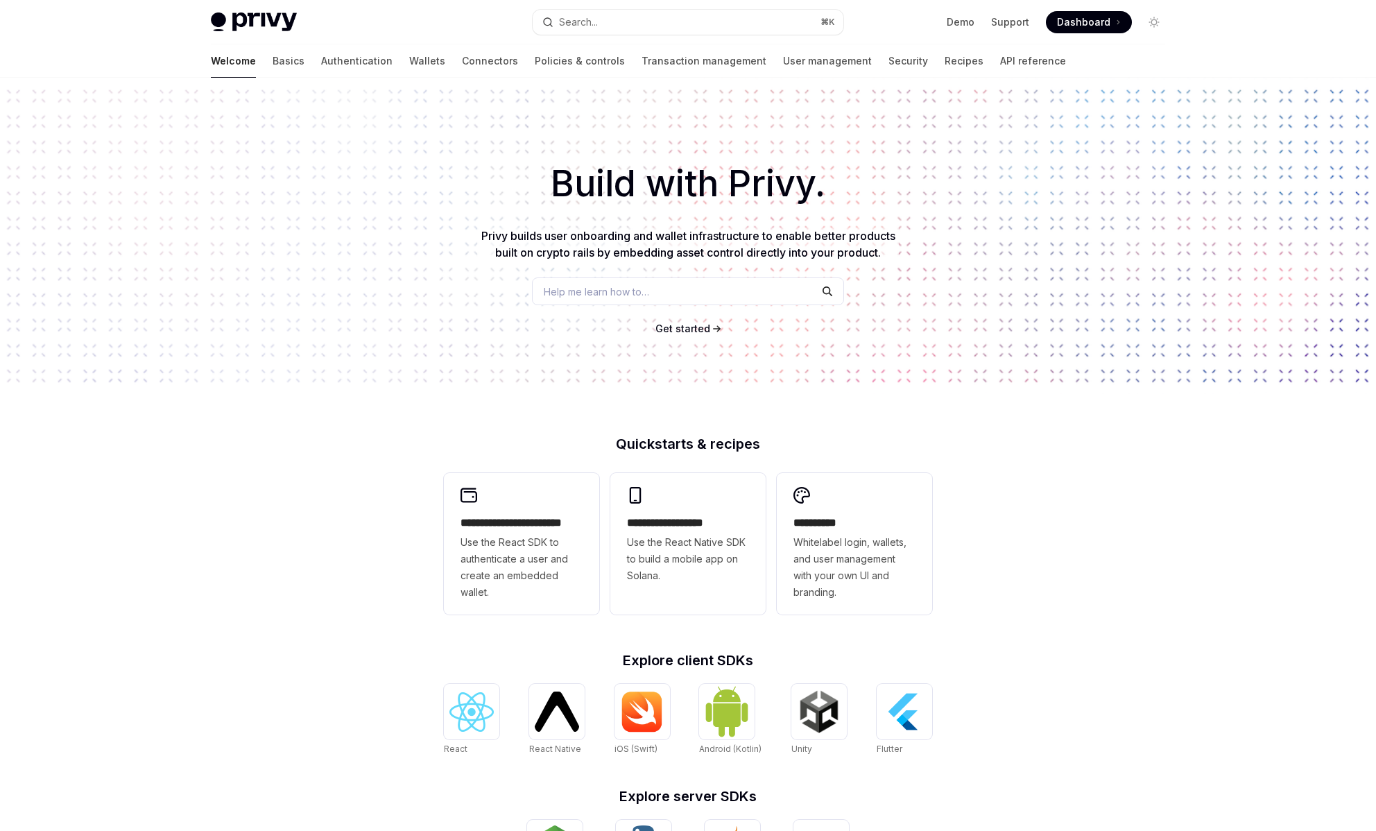  Describe the element at coordinates (802, 748) in the screenshot. I see `span: Unity` at that location.